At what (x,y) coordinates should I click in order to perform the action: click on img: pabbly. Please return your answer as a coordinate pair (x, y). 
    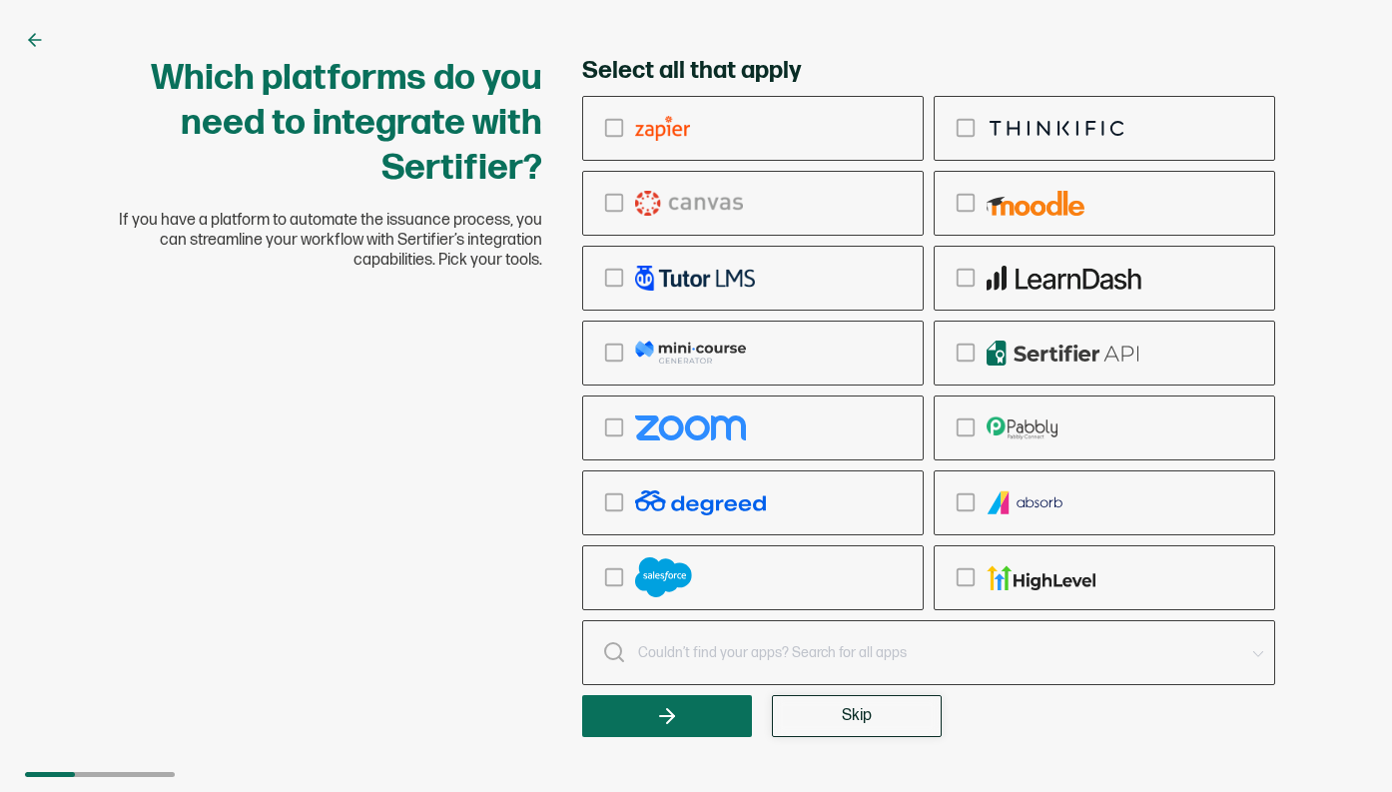
    Looking at the image, I should click on (1022, 427).